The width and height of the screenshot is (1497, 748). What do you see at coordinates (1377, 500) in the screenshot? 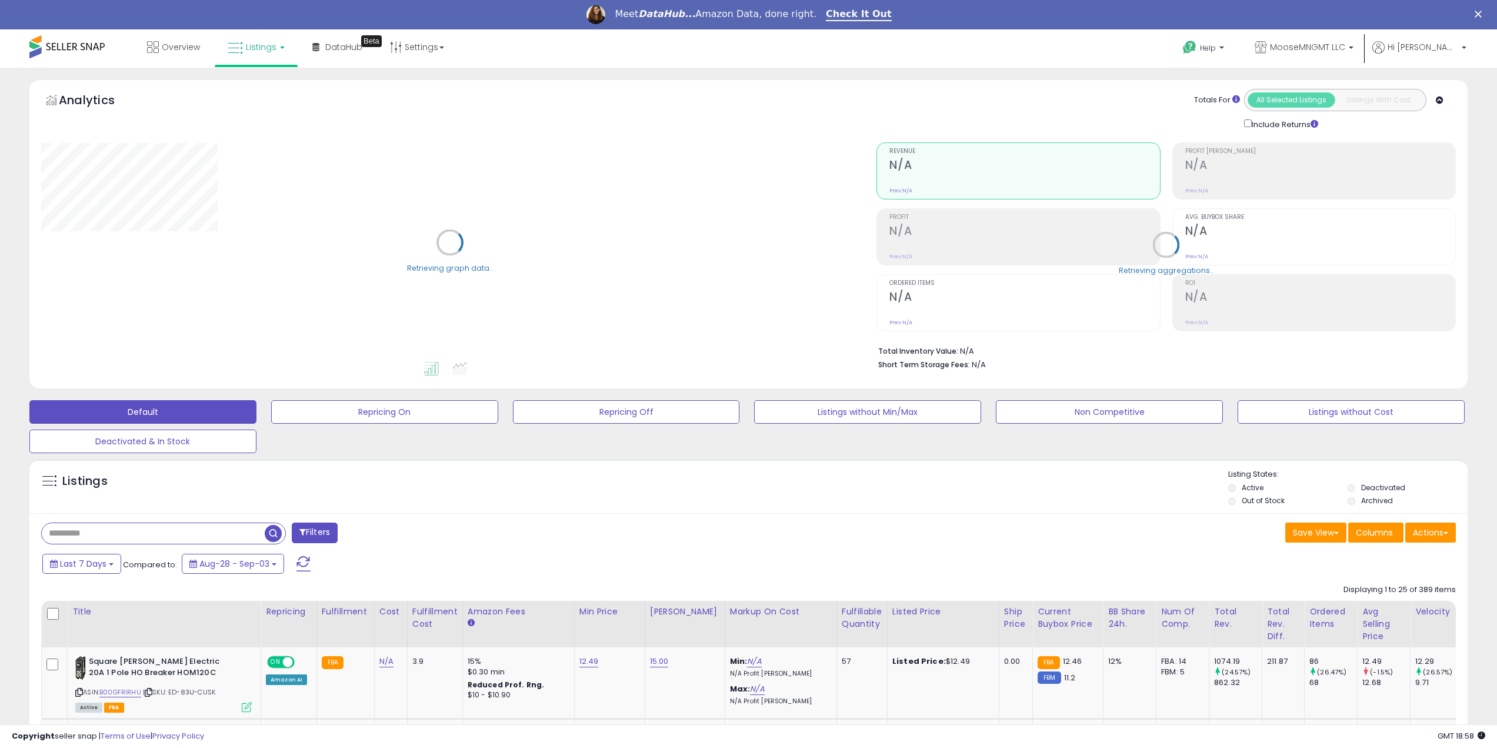
I see `label: Archived` at bounding box center [1377, 500].